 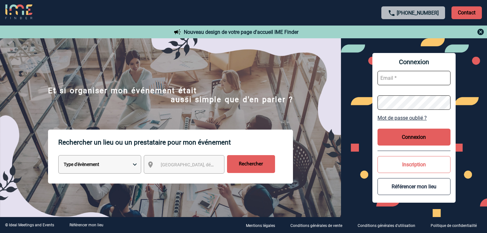 What do you see at coordinates (414, 187) in the screenshot?
I see `button: Référencer mon lieu` at bounding box center [414, 187].